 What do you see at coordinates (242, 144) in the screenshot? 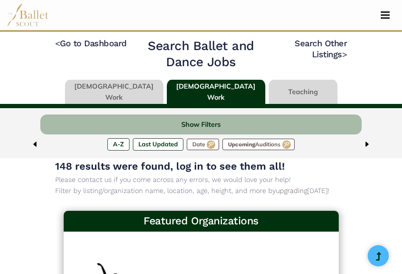
I see `span: Upcoming` at bounding box center [242, 144].